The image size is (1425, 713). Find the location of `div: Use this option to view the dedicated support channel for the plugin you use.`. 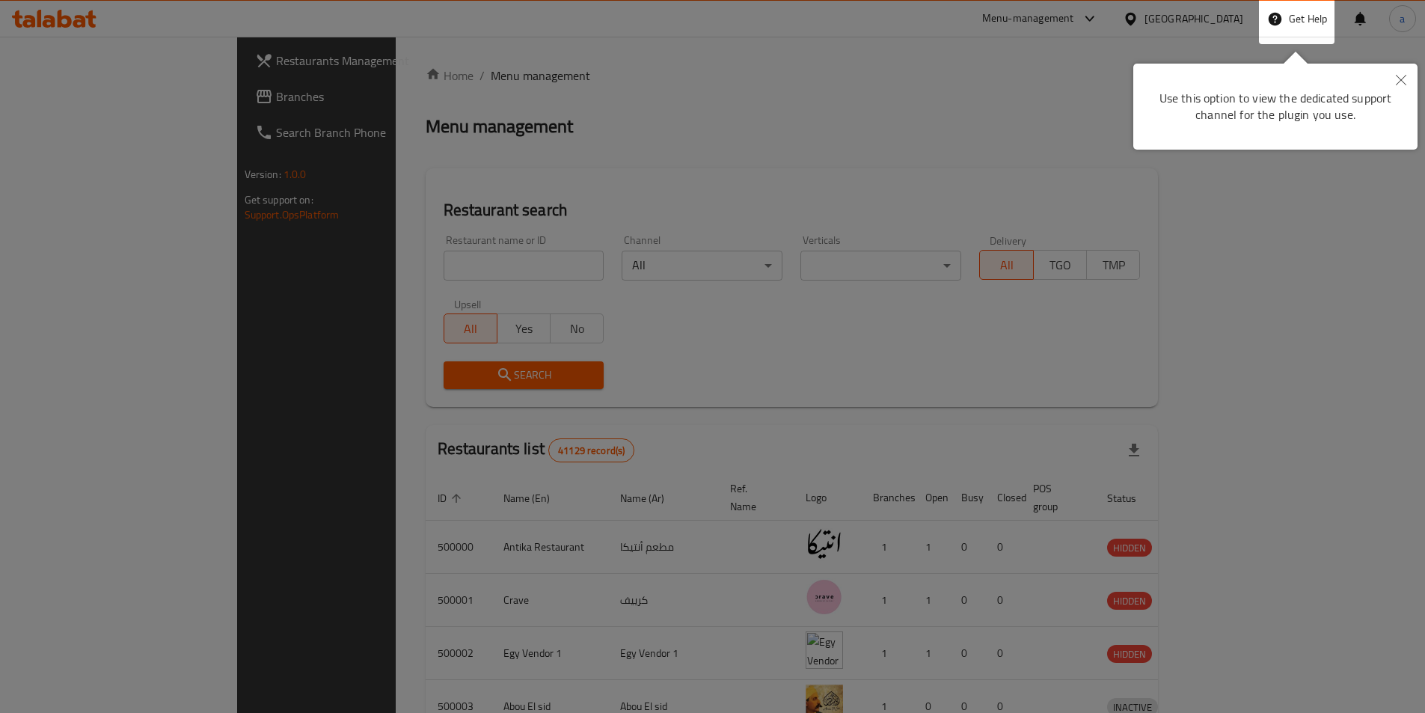

div: Use this option to view the dedicated support channel for the plugin you use. is located at coordinates (1275, 106).